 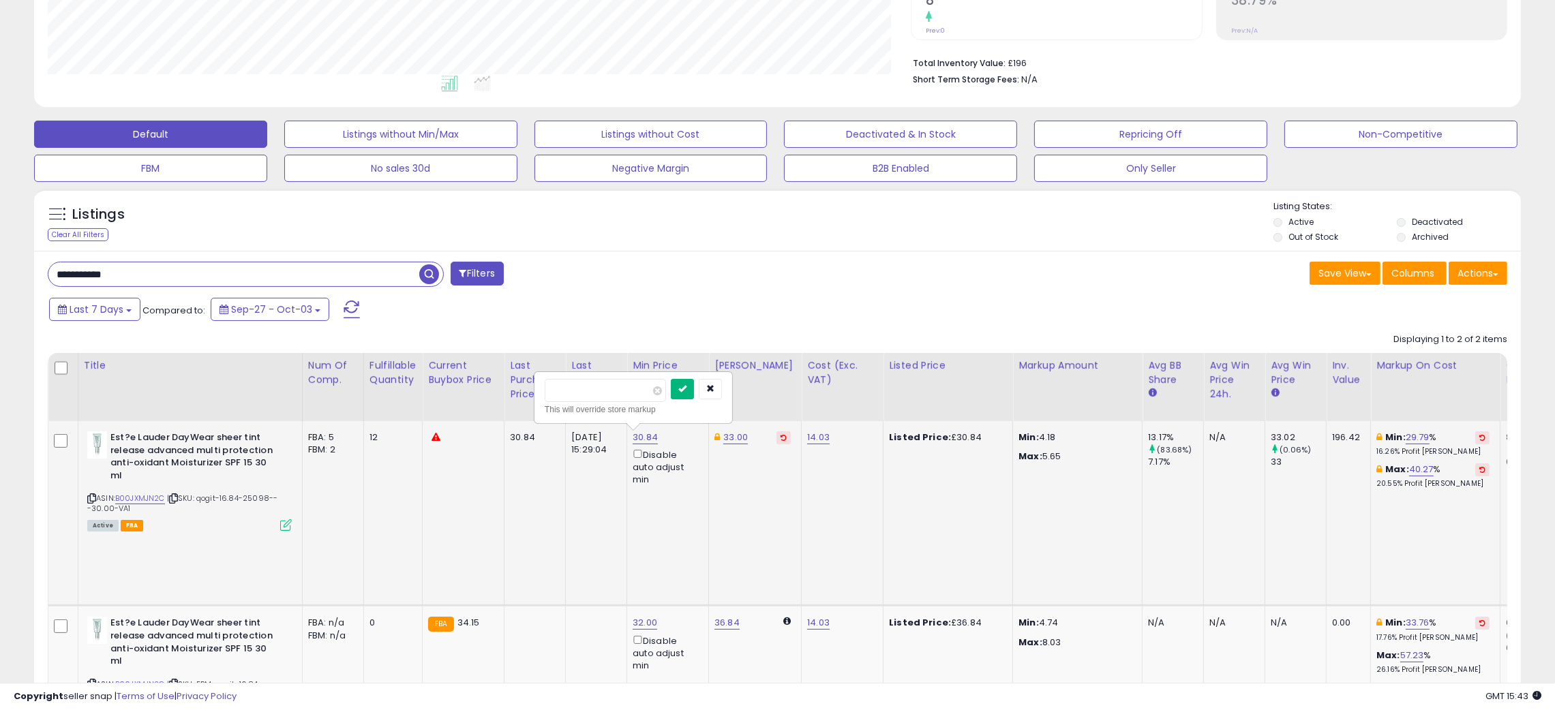 I want to click on b: Min:, so click(x=1395, y=437).